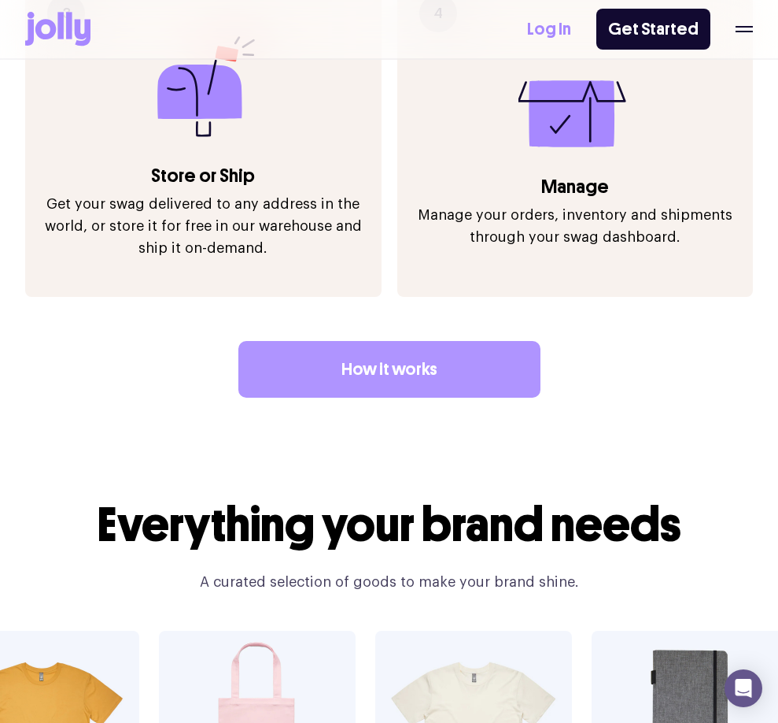 The height and width of the screenshot is (723, 778). What do you see at coordinates (549, 29) in the screenshot?
I see `a: Log In` at bounding box center [549, 29].